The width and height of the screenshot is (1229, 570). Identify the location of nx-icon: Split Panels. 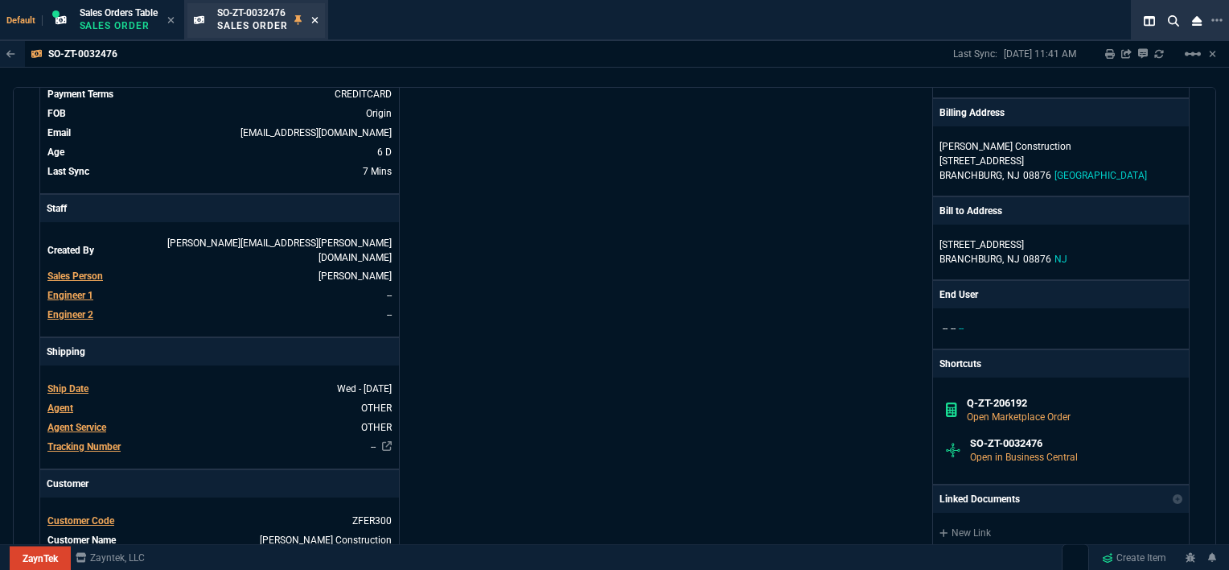
(1150, 21).